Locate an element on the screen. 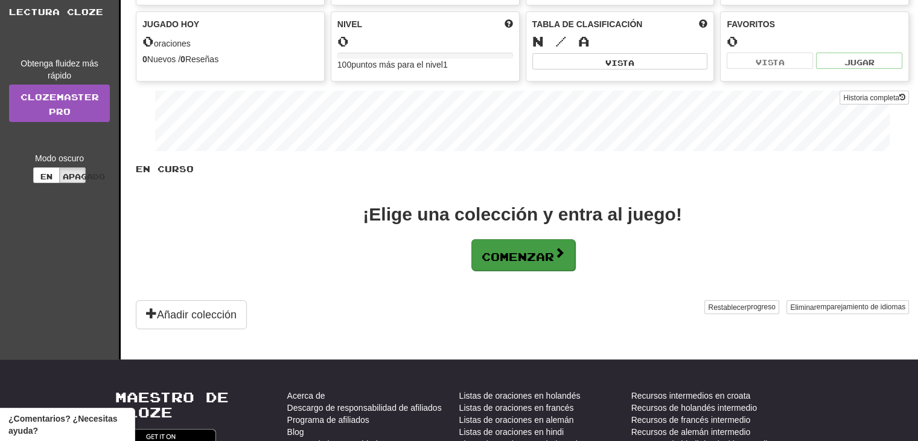 The height and width of the screenshot is (441, 918). a: Recursos intermedios en croata is located at coordinates (691, 395).